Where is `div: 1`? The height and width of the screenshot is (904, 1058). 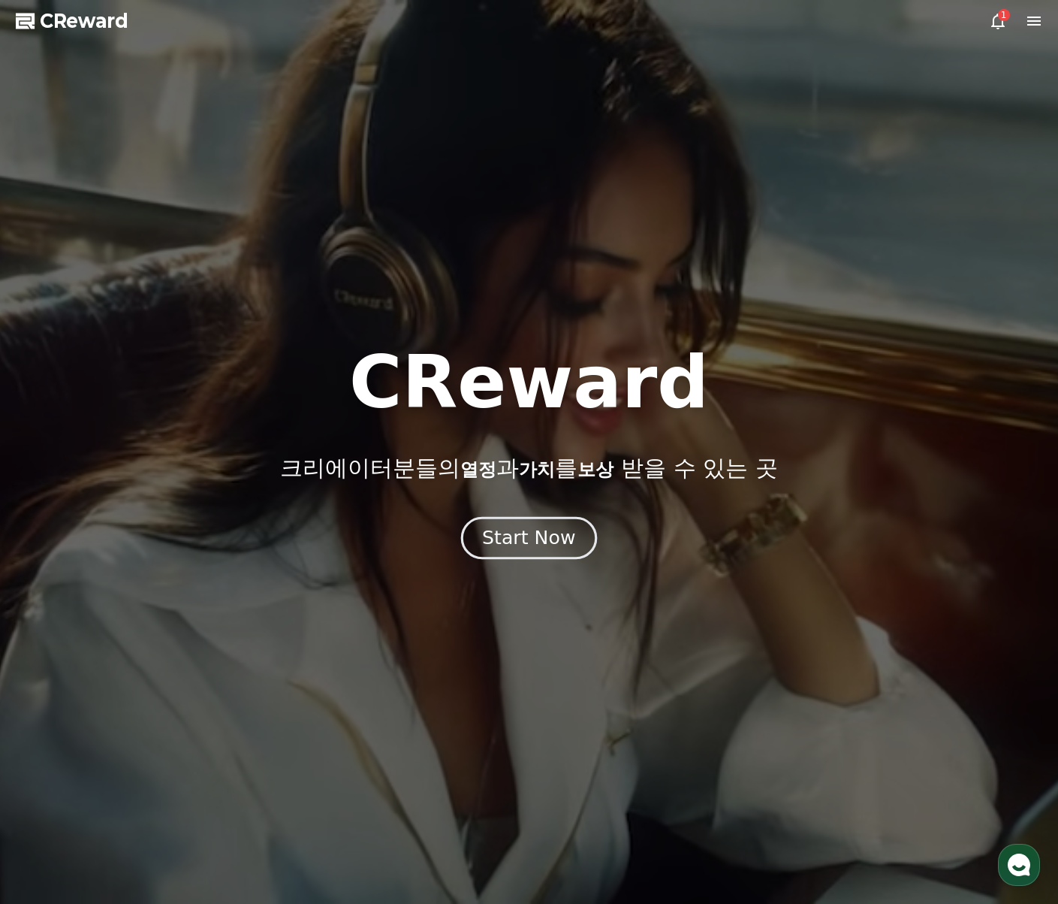
div: 1 is located at coordinates (1004, 15).